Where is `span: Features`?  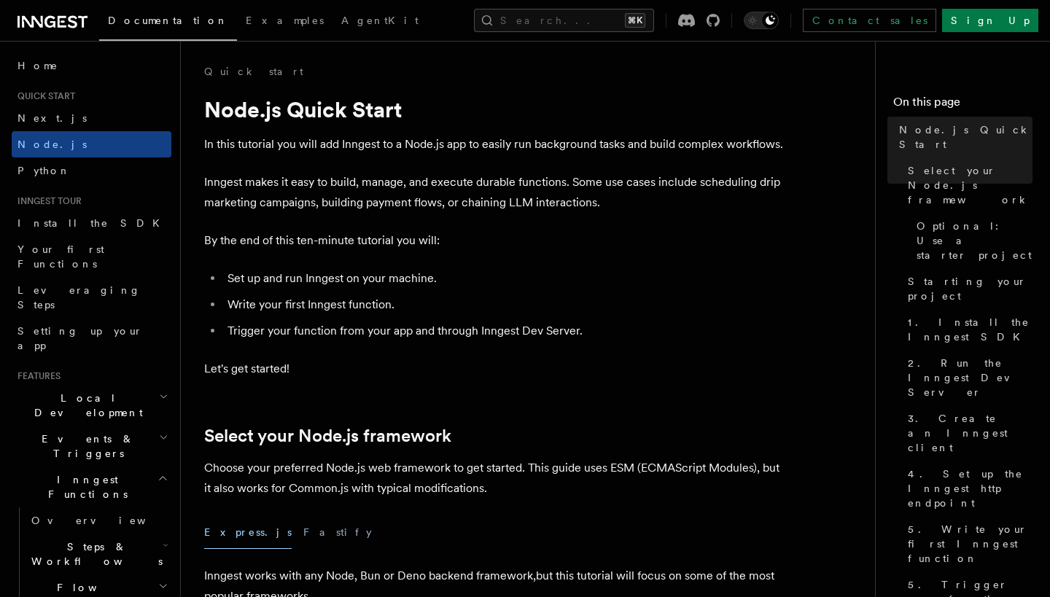 span: Features is located at coordinates (36, 376).